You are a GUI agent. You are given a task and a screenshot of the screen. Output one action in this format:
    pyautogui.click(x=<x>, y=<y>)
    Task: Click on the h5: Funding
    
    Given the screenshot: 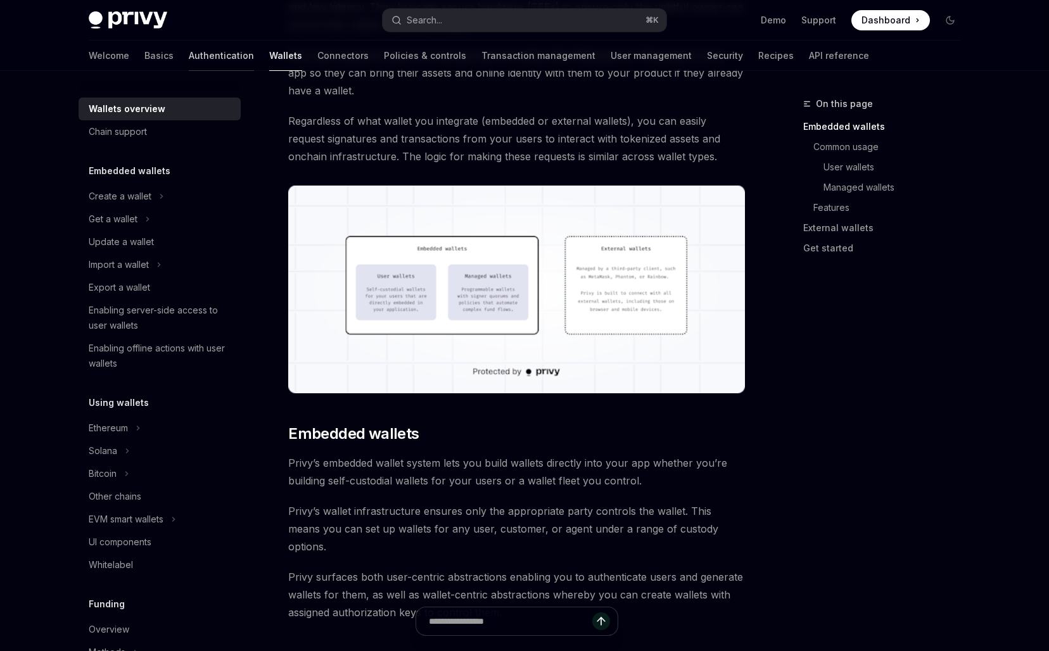 What is the action you would take?
    pyautogui.click(x=106, y=604)
    